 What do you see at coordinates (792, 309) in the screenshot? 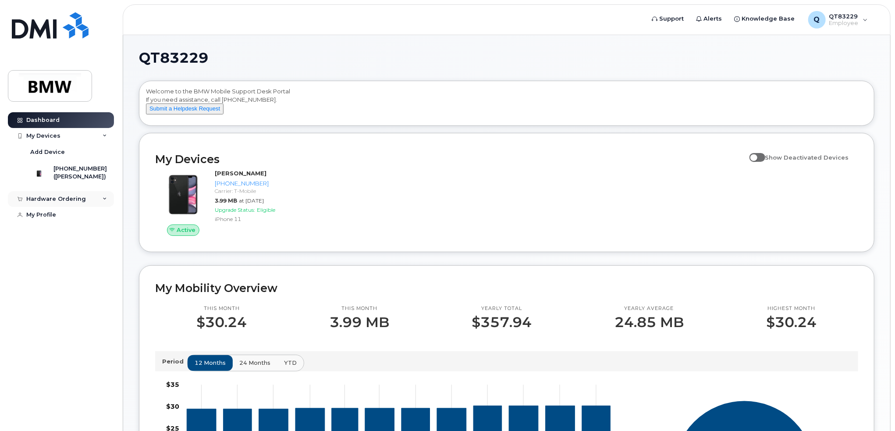
I see `p: Highest month` at bounding box center [792, 309].